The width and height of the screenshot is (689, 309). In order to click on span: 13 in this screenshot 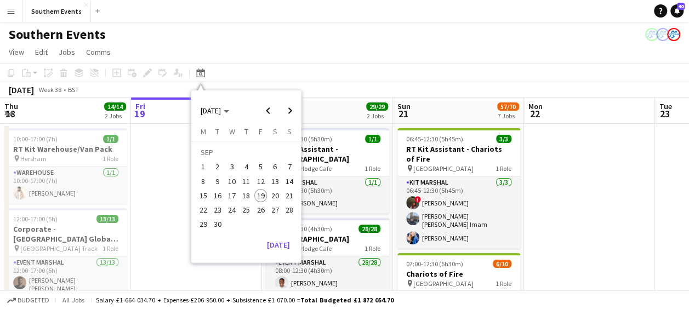, I will do `click(275, 182)`.